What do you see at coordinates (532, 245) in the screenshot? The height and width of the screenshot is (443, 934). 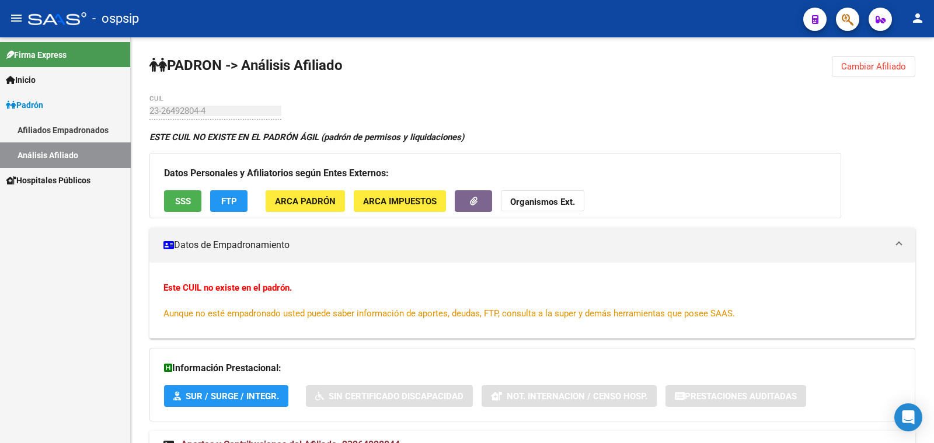 I see `mat-expansion-panel-header: Datos de Empadronamiento` at bounding box center [532, 245].